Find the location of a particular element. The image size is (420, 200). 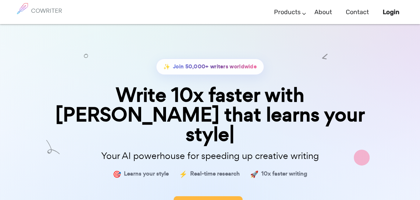

span: Real-time research is located at coordinates (215, 174).